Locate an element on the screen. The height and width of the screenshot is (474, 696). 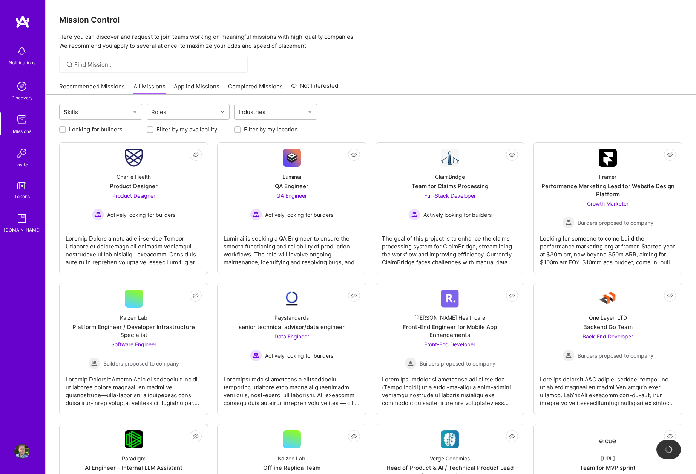
h3: Mission Control is located at coordinates (370, 20).